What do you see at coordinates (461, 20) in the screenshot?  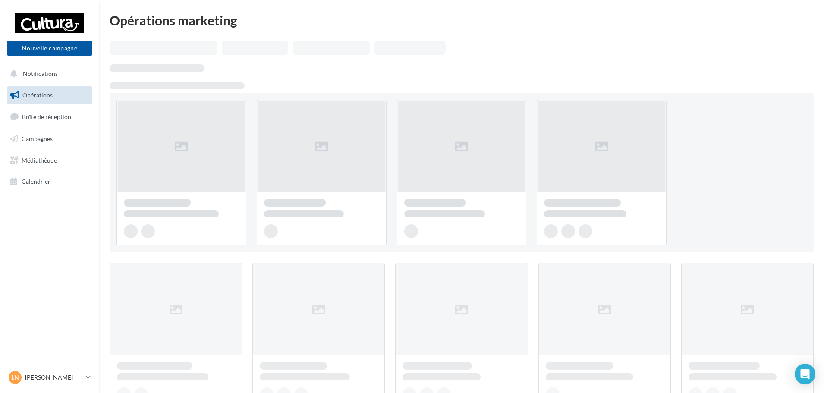 I see `div: Opérations marketing` at bounding box center [461, 20].